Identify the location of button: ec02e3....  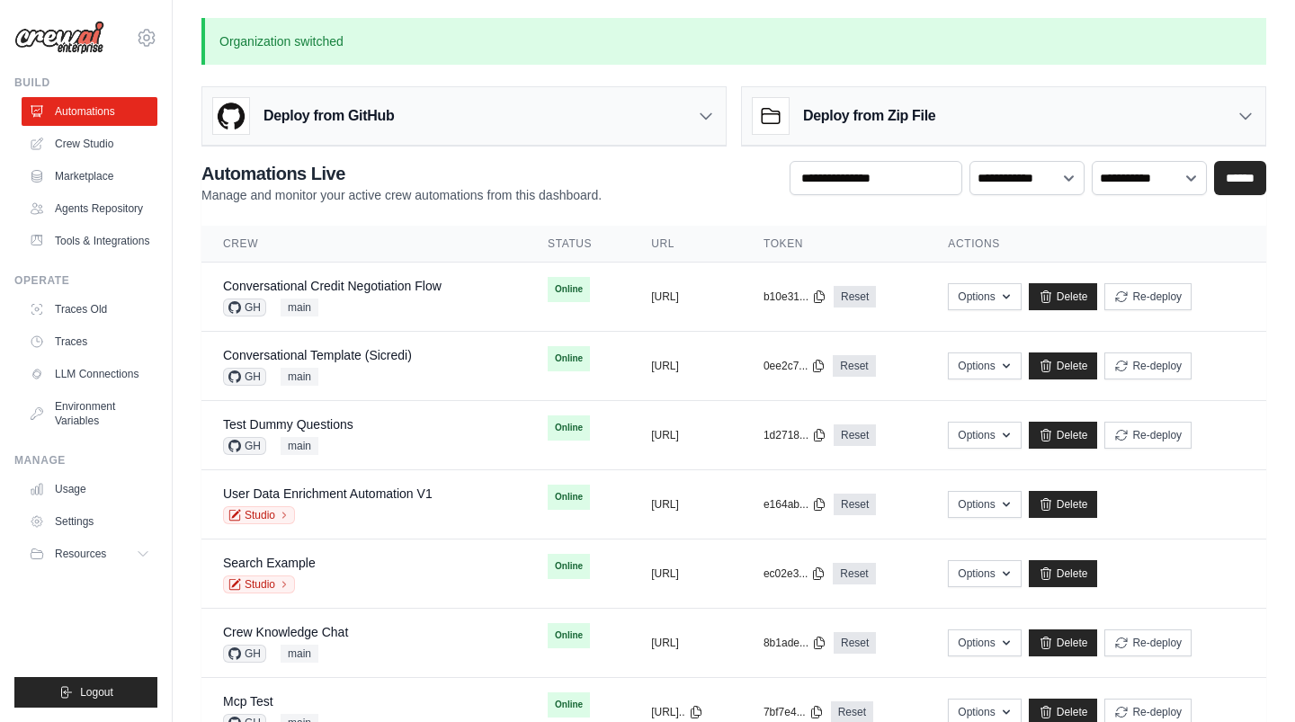
(794, 574).